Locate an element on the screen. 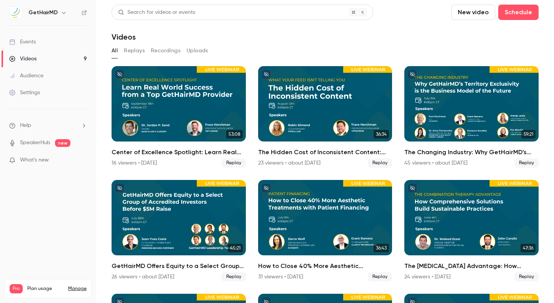 This screenshot has height=303, width=554. a: 53:08Center of Excellence Spotlight: Learn Real World Success from a Top GetHairMD Provider16 vie... is located at coordinates (178, 117).